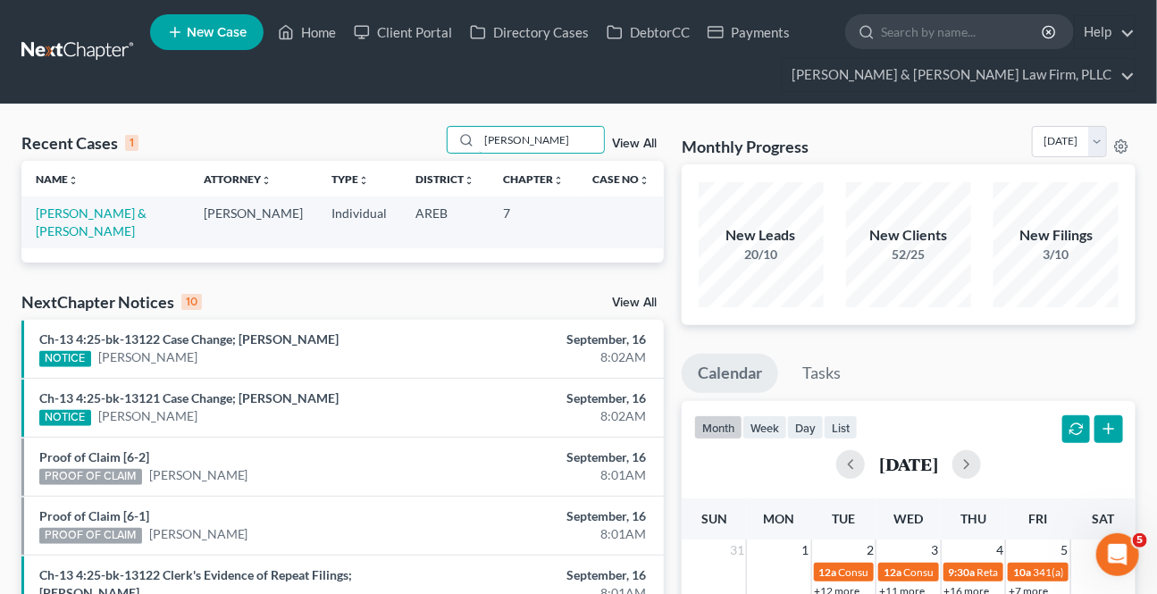 Image resolution: width=1157 pixels, height=594 pixels. What do you see at coordinates (730, 374) in the screenshot?
I see `a: Calendar` at bounding box center [730, 374].